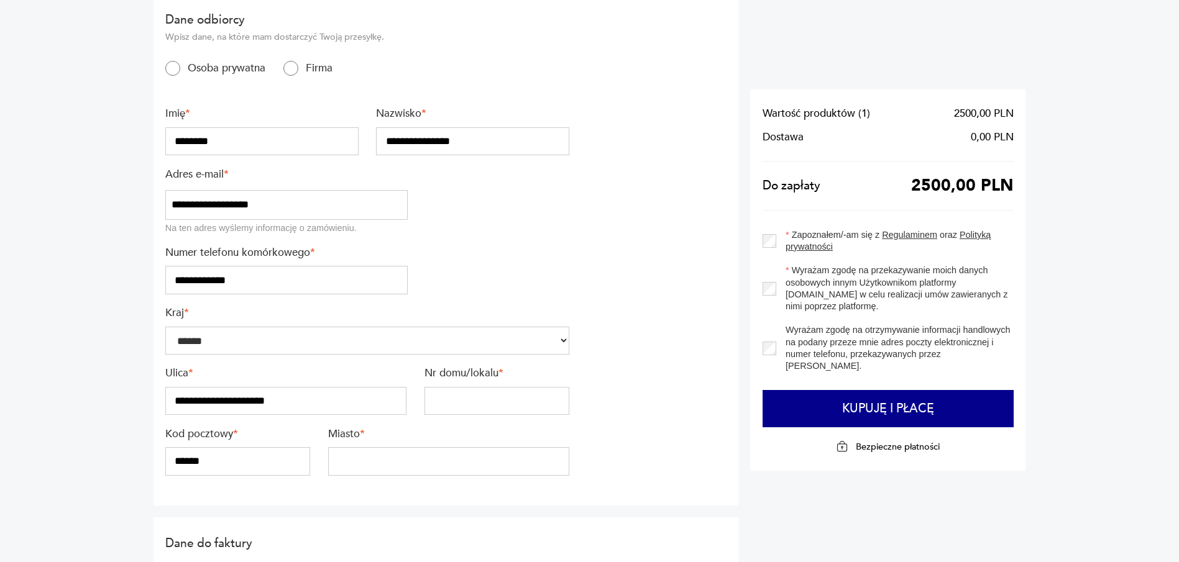 This screenshot has height=562, width=1179. Describe the element at coordinates (472, 114) in the screenshot. I see `label: Nazwisko` at that location.